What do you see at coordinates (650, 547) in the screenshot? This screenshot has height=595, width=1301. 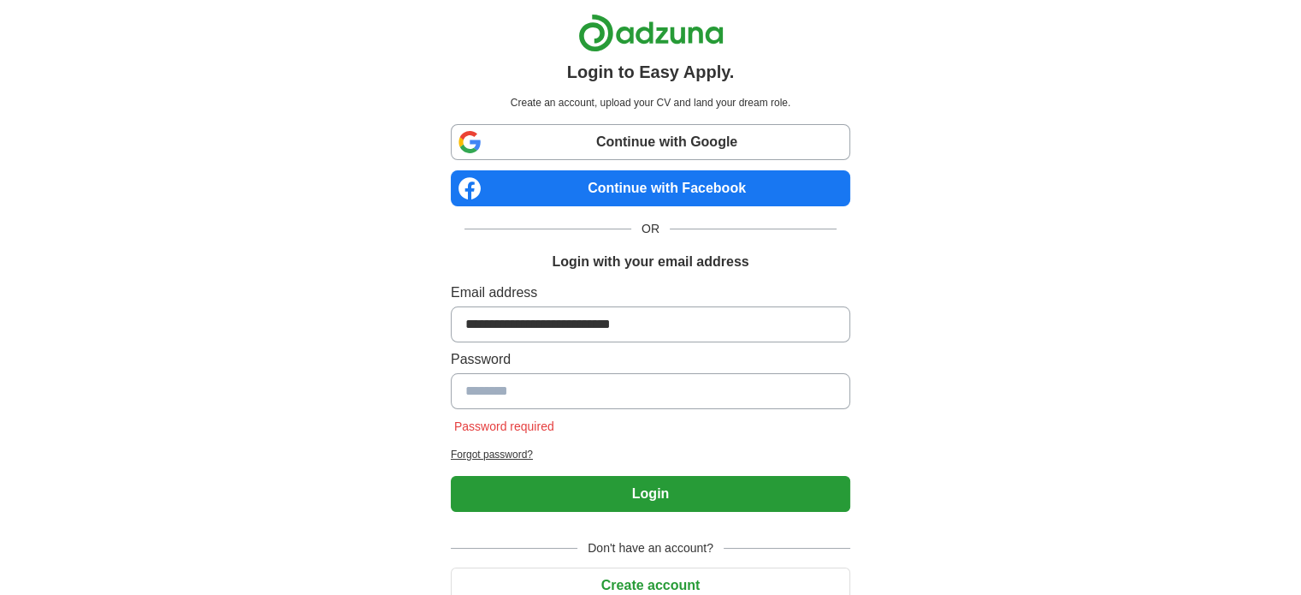 I see `span: Don't have an account?` at bounding box center [650, 547].